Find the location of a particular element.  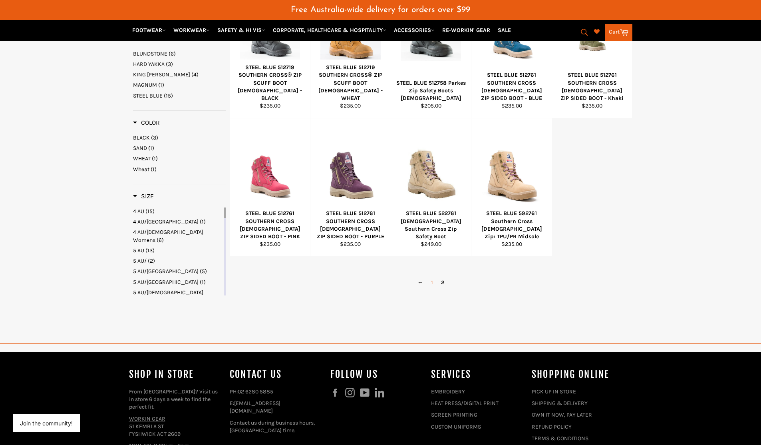

a: HARD YAKKA is located at coordinates (179, 64).